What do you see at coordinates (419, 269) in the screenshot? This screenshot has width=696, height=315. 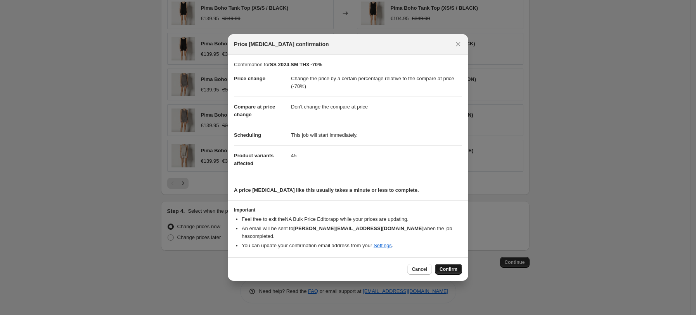 I see `span: Cancel` at bounding box center [419, 269].